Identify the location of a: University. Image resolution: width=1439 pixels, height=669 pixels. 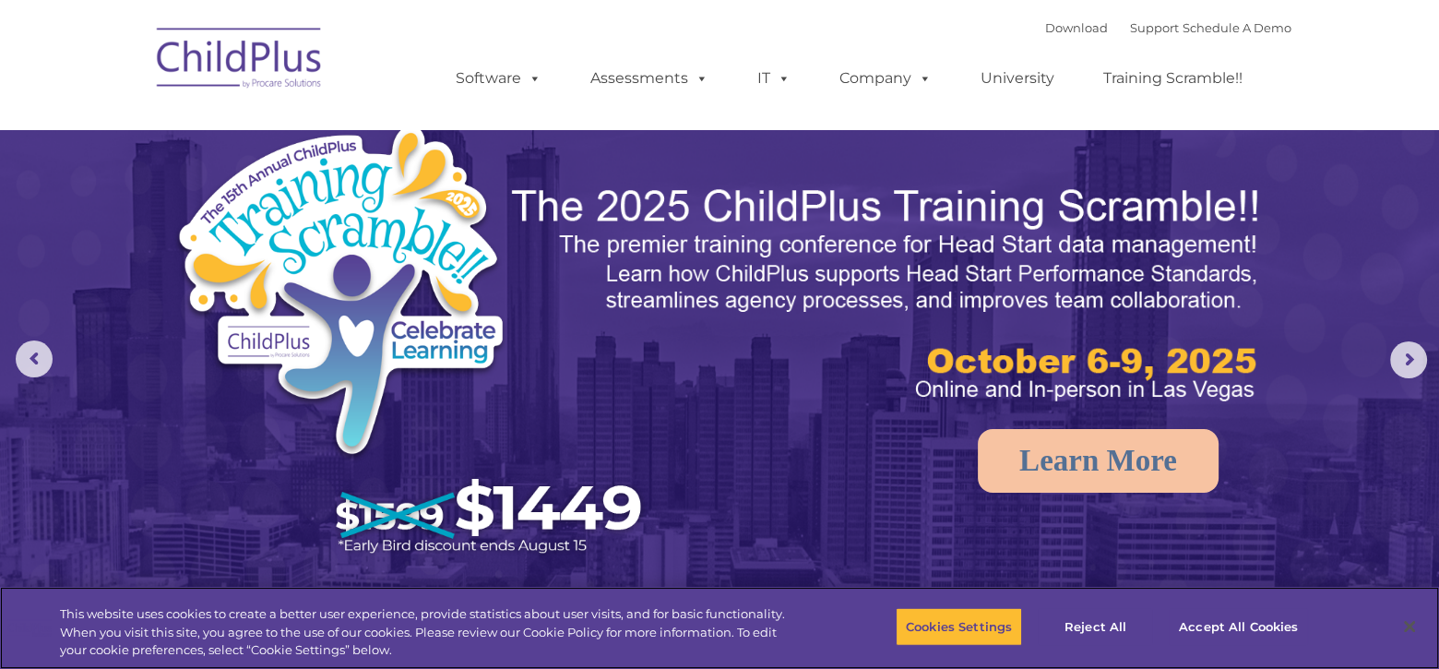
(1017, 78).